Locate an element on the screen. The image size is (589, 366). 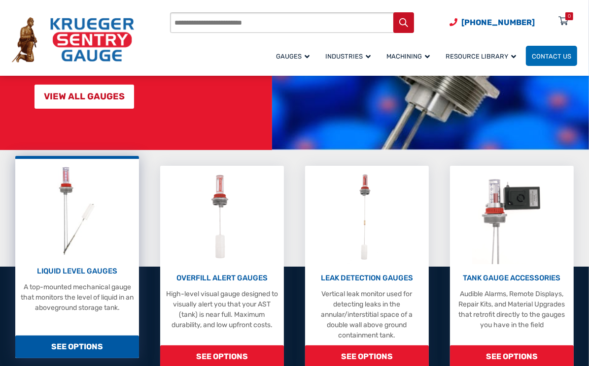
span: Resource Library is located at coordinates (480, 56).